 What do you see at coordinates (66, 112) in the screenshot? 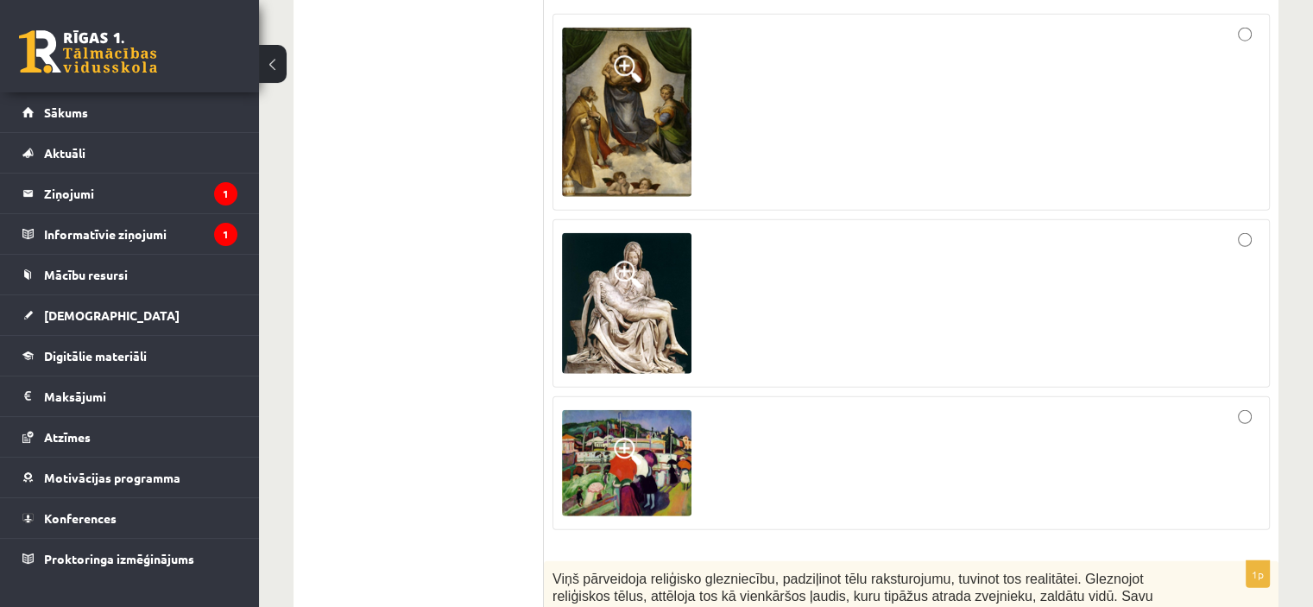
I see `span: Sākums` at bounding box center [66, 112].